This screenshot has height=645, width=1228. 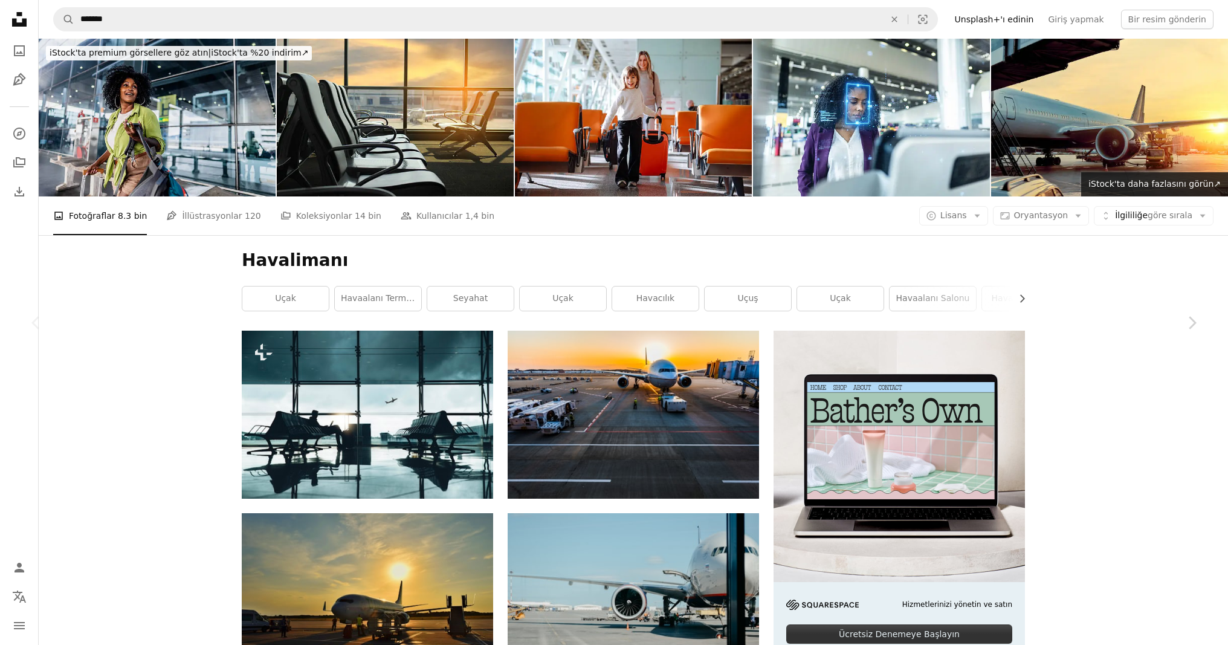 What do you see at coordinates (1192, 323) in the screenshot?
I see `a: Sonraki` at bounding box center [1192, 323].